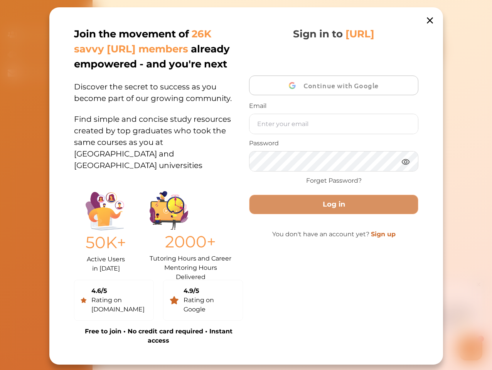 Image resolution: width=492 pixels, height=370 pixels. What do you see at coordinates (210, 305) in the screenshot?
I see `div: Rating on Google` at bounding box center [210, 305].